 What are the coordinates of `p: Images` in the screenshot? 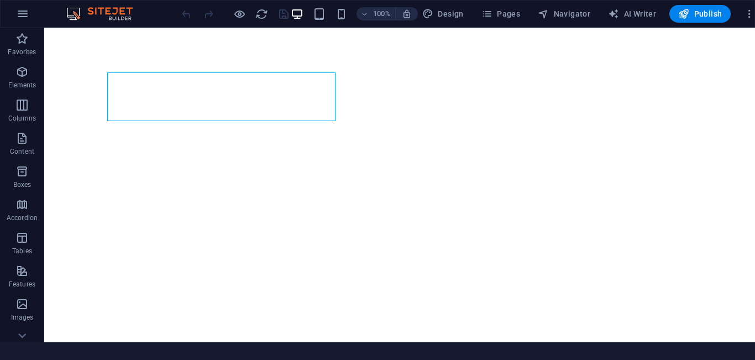 It's located at (22, 317).